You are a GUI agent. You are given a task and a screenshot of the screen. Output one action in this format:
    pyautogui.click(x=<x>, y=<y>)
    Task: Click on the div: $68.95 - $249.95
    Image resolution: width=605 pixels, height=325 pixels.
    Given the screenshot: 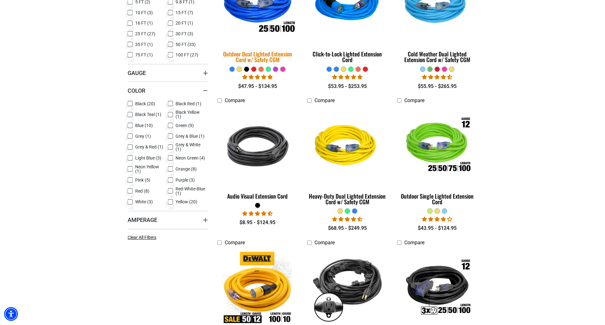 What is the action you would take?
    pyautogui.click(x=347, y=228)
    